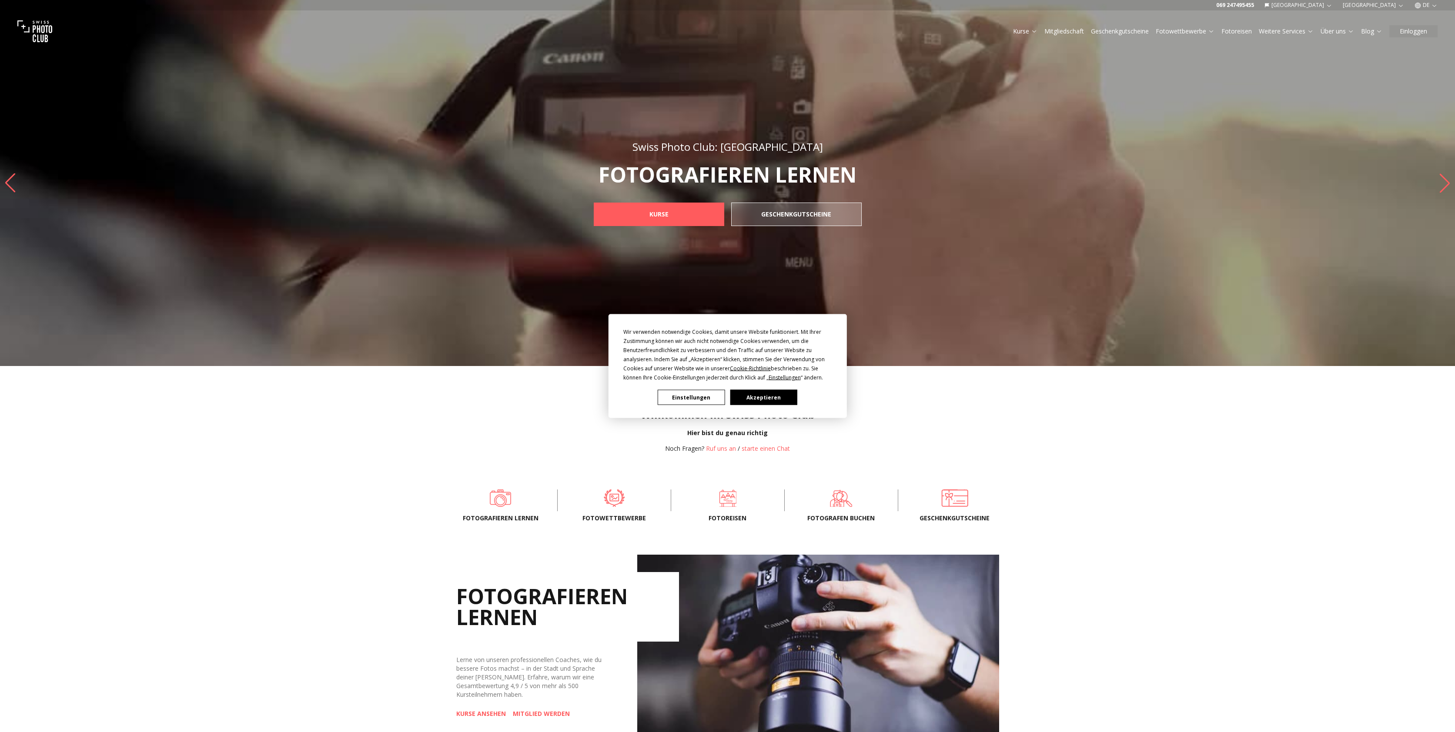  Describe the element at coordinates (785, 377) in the screenshot. I see `span: Einstellungen` at that location.